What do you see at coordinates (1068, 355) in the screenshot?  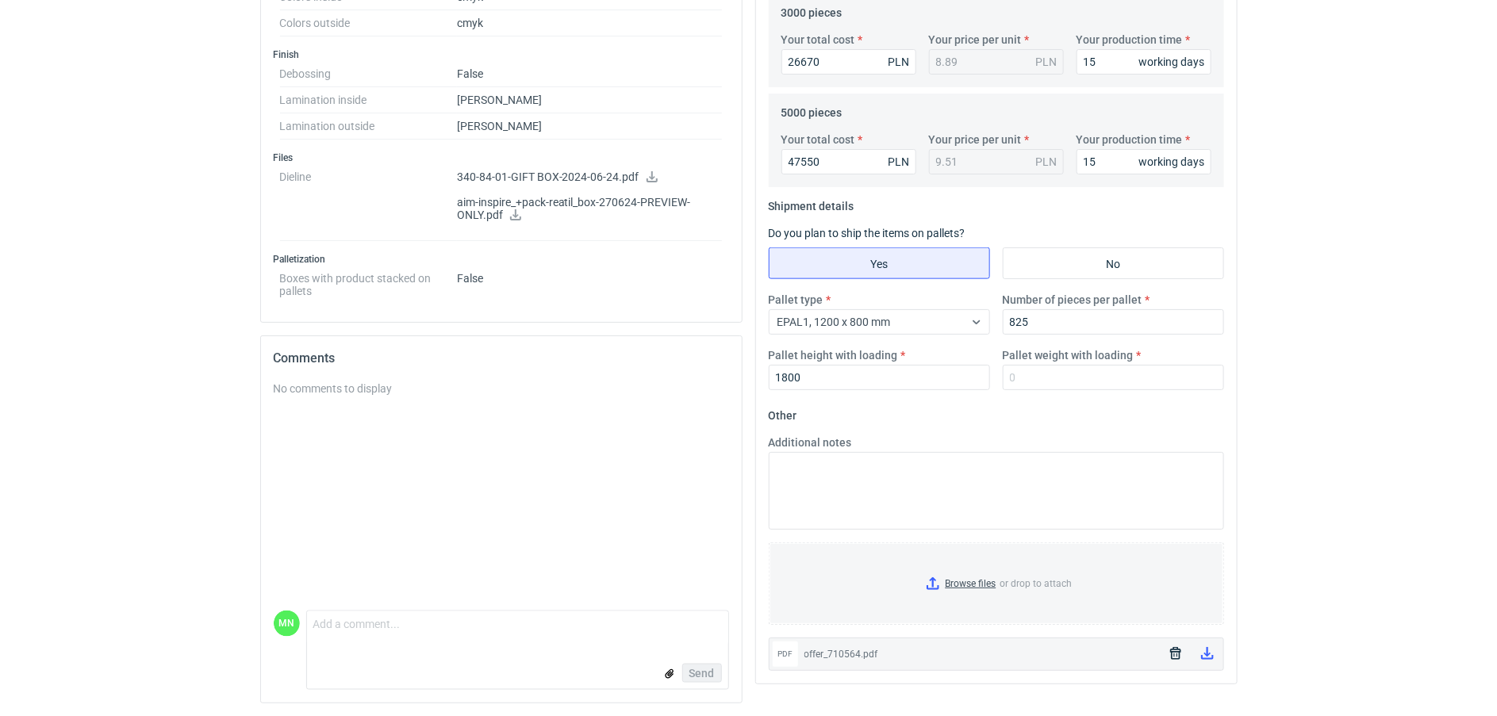 I see `label: Pallet weight with loading` at bounding box center [1068, 355].